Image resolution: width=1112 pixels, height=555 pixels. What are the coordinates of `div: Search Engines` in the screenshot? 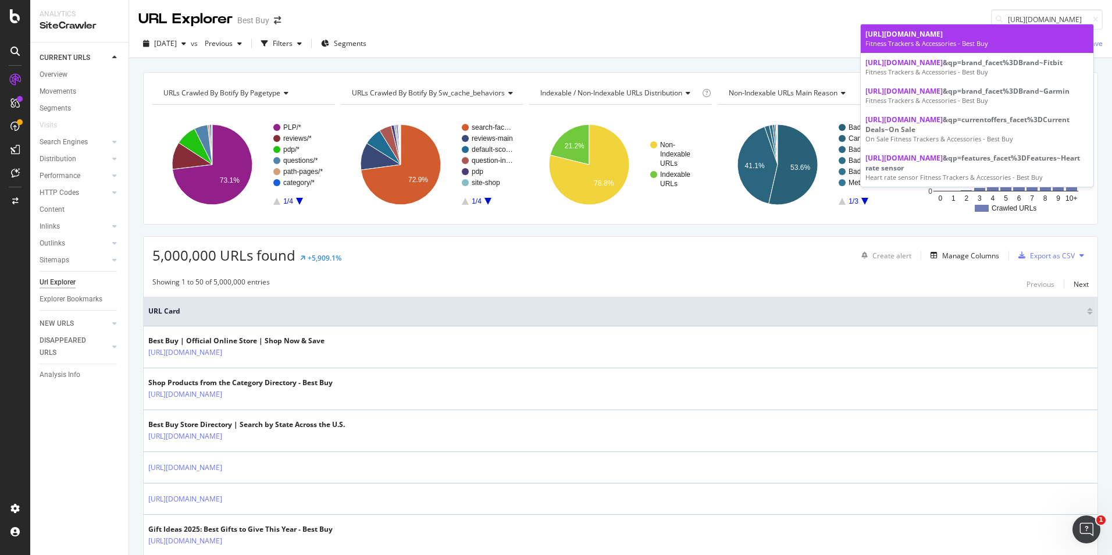 It's located at (63, 142).